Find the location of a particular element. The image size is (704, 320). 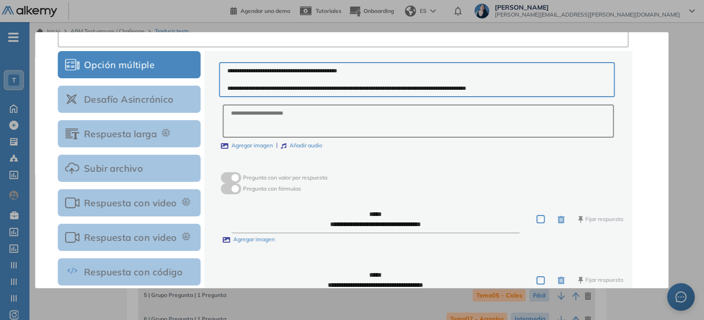

button: Respuesta larga is located at coordinates (129, 134).